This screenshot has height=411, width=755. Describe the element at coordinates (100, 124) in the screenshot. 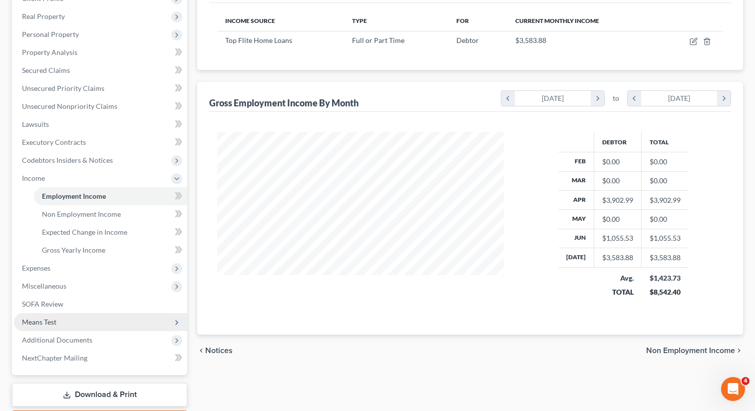

I see `a: Lawsuits` at that location.